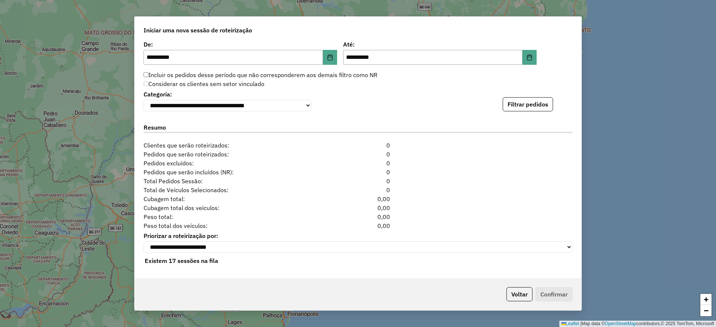  Describe the element at coordinates (198, 30) in the screenshot. I see `span: Iniciar uma nova sessão de roteirização` at that location.